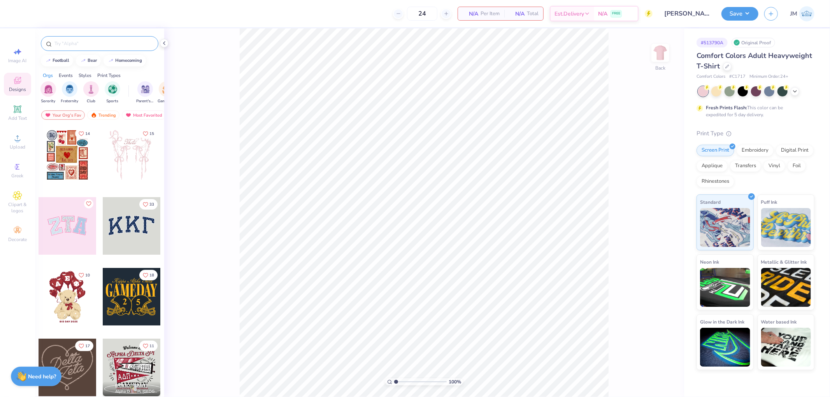 Image resolution: width=830 pixels, height=397 pixels. Describe the element at coordinates (711, 77) in the screenshot. I see `span: Comfort Colors` at that location.